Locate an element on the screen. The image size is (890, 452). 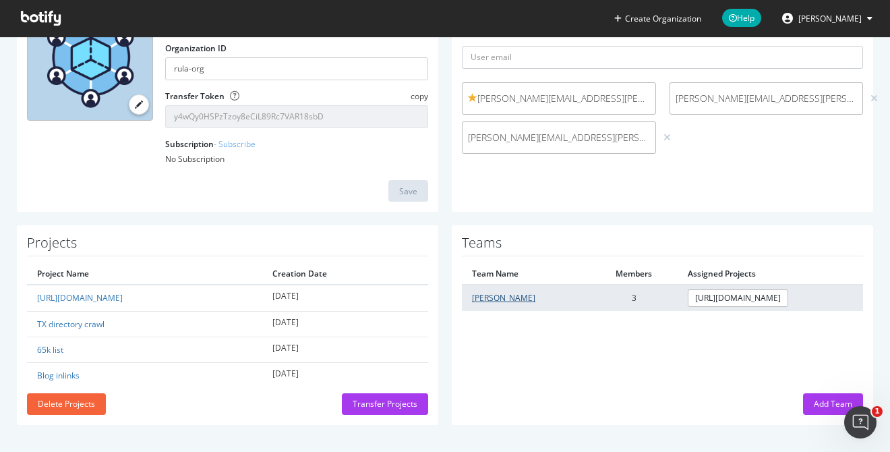
a: - Subscribe is located at coordinates (235, 144).